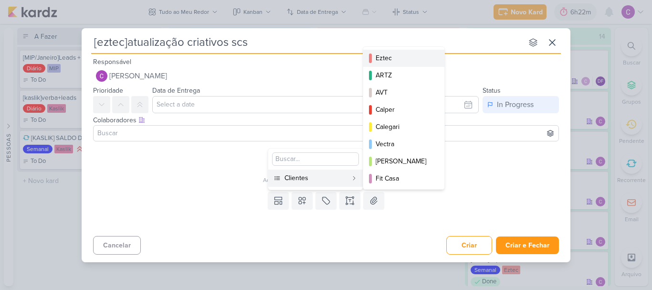 This screenshot has width=652, height=290. Describe the element at coordinates (108, 90) in the screenshot. I see `label: Prioridade` at that location.